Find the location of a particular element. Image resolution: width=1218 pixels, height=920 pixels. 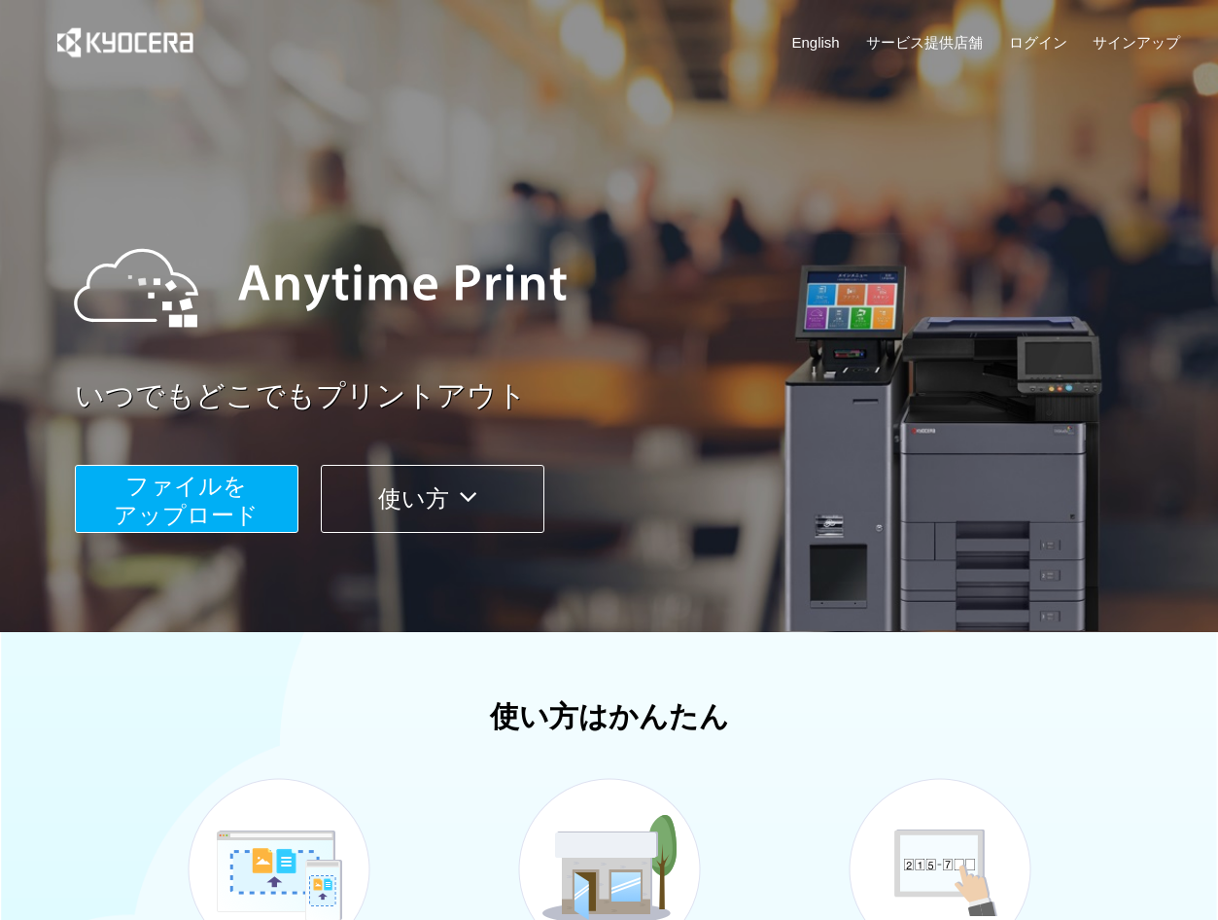

a: English is located at coordinates (816, 42).